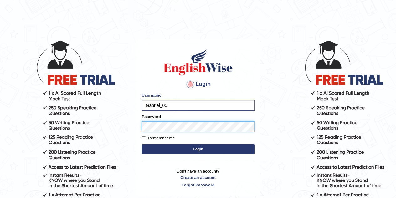  What do you see at coordinates (151, 116) in the screenshot?
I see `label: Password` at bounding box center [151, 116].